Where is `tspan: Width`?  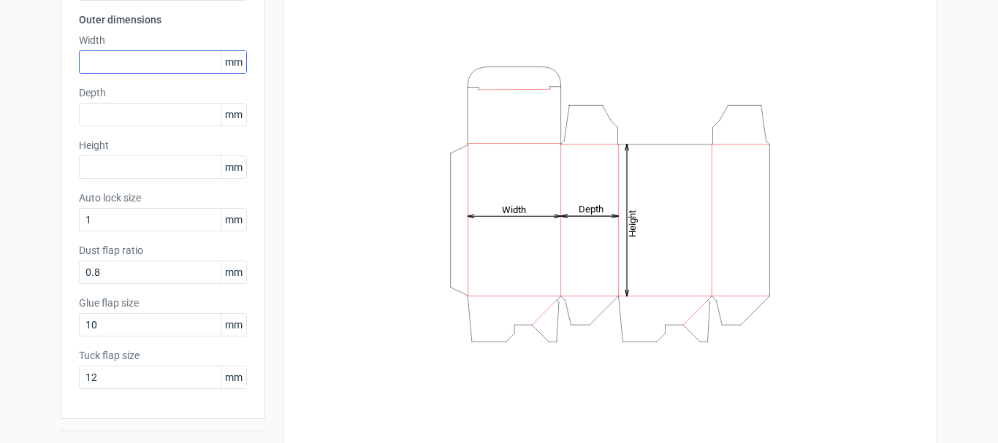
tspan: Width is located at coordinates (514, 209).